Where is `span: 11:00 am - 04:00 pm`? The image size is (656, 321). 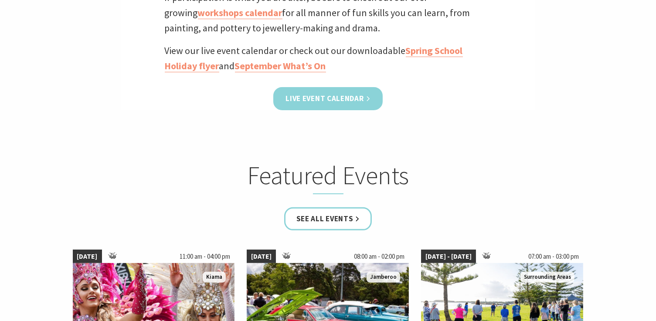 span: 11:00 am - 04:00 pm is located at coordinates (205, 257).